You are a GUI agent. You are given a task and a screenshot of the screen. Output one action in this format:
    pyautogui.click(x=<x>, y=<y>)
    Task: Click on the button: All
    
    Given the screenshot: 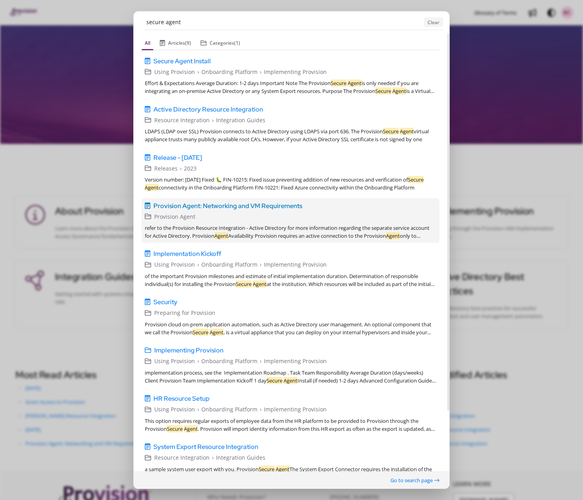 What is the action you would take?
    pyautogui.click(x=148, y=43)
    